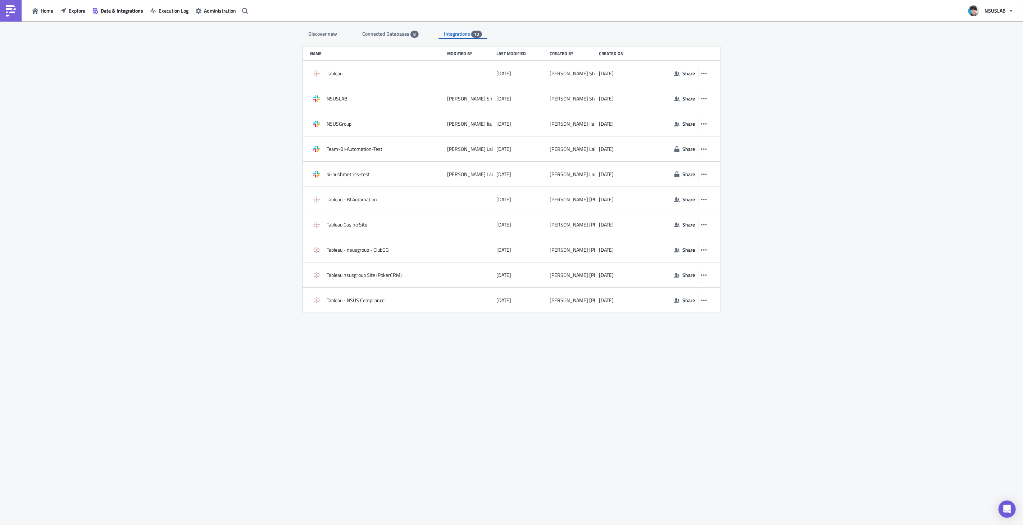  Describe the element at coordinates (991, 11) in the screenshot. I see `button: NSUSLAB` at that location.